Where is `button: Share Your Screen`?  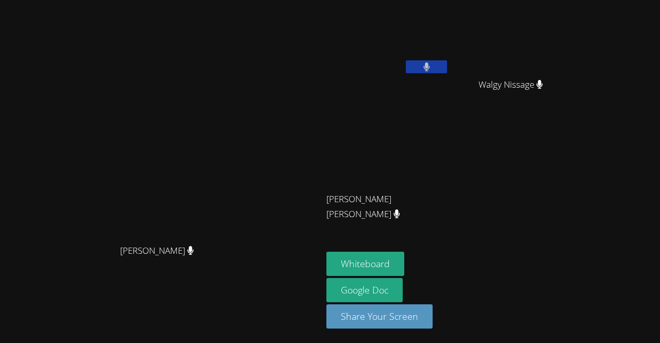 button: Share Your Screen is located at coordinates (379, 316).